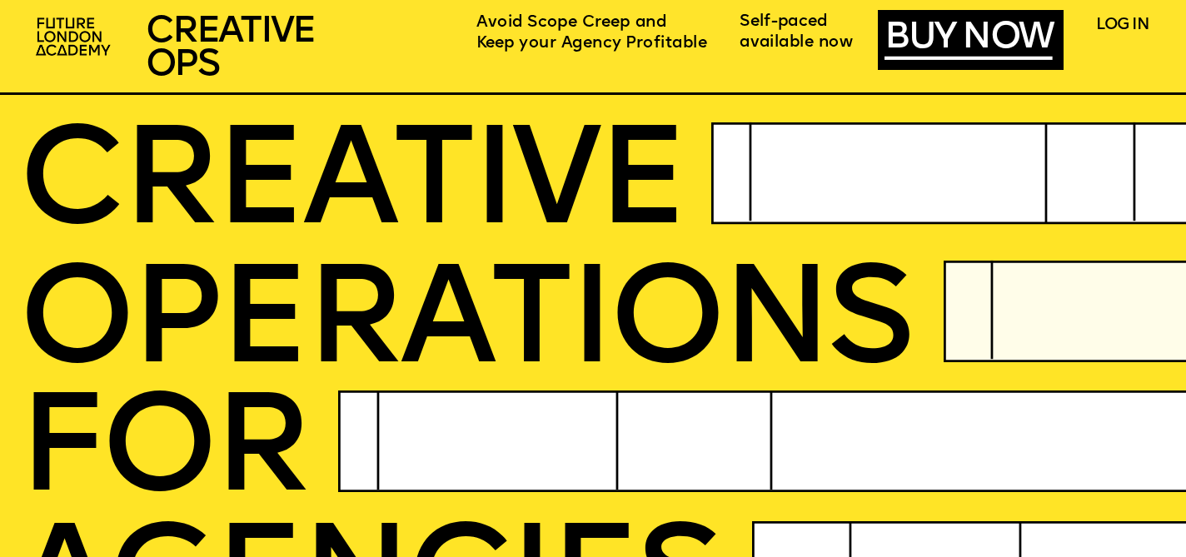 Image resolution: width=1186 pixels, height=557 pixels. I want to click on a: LOG IN, so click(1122, 25).